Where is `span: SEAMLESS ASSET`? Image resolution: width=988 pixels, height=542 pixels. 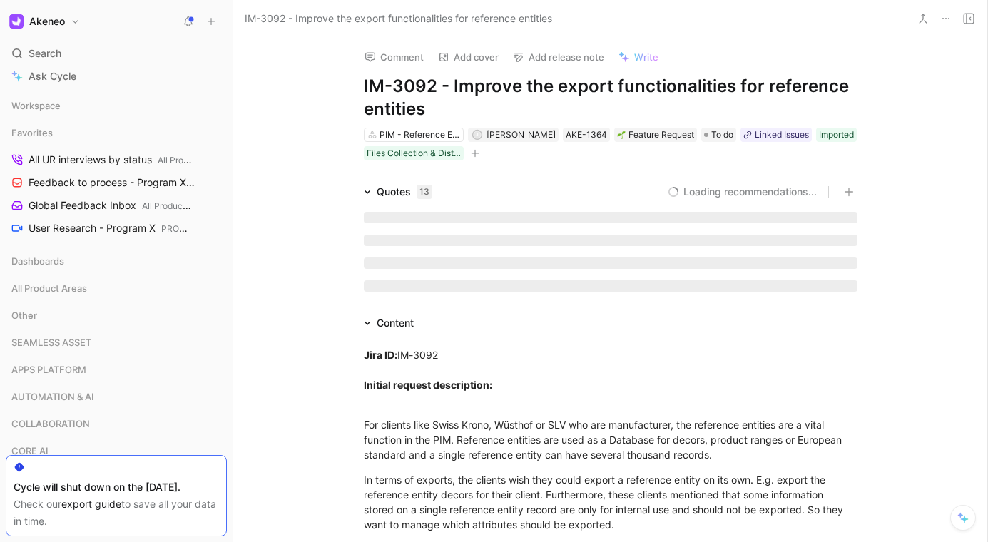
span: SEAMLESS ASSET is located at coordinates (51, 342).